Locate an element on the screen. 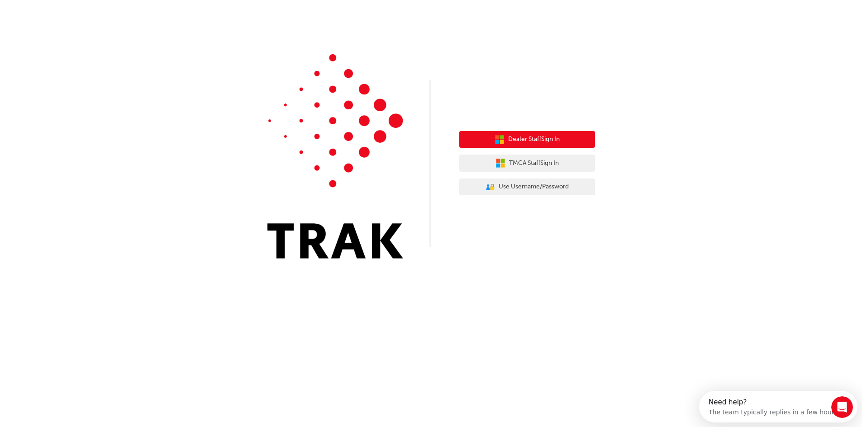 The height and width of the screenshot is (427, 862). button: TMCA StaffSign In is located at coordinates (527, 163).